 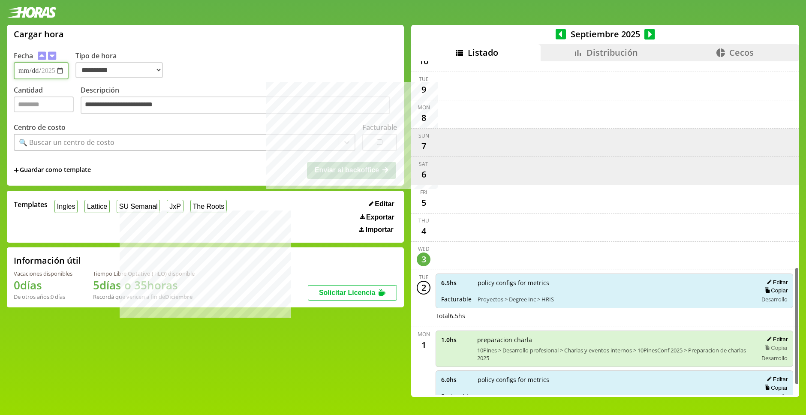 What do you see at coordinates (423, 203) in the screenshot?
I see `div: 5` at bounding box center [423, 203].